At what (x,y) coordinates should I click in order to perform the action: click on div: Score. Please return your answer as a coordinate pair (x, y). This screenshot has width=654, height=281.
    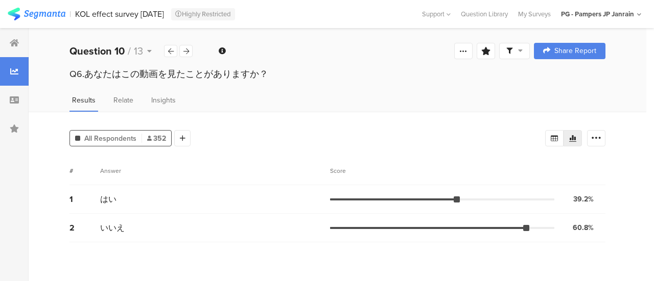
    Looking at the image, I should click on (341, 171).